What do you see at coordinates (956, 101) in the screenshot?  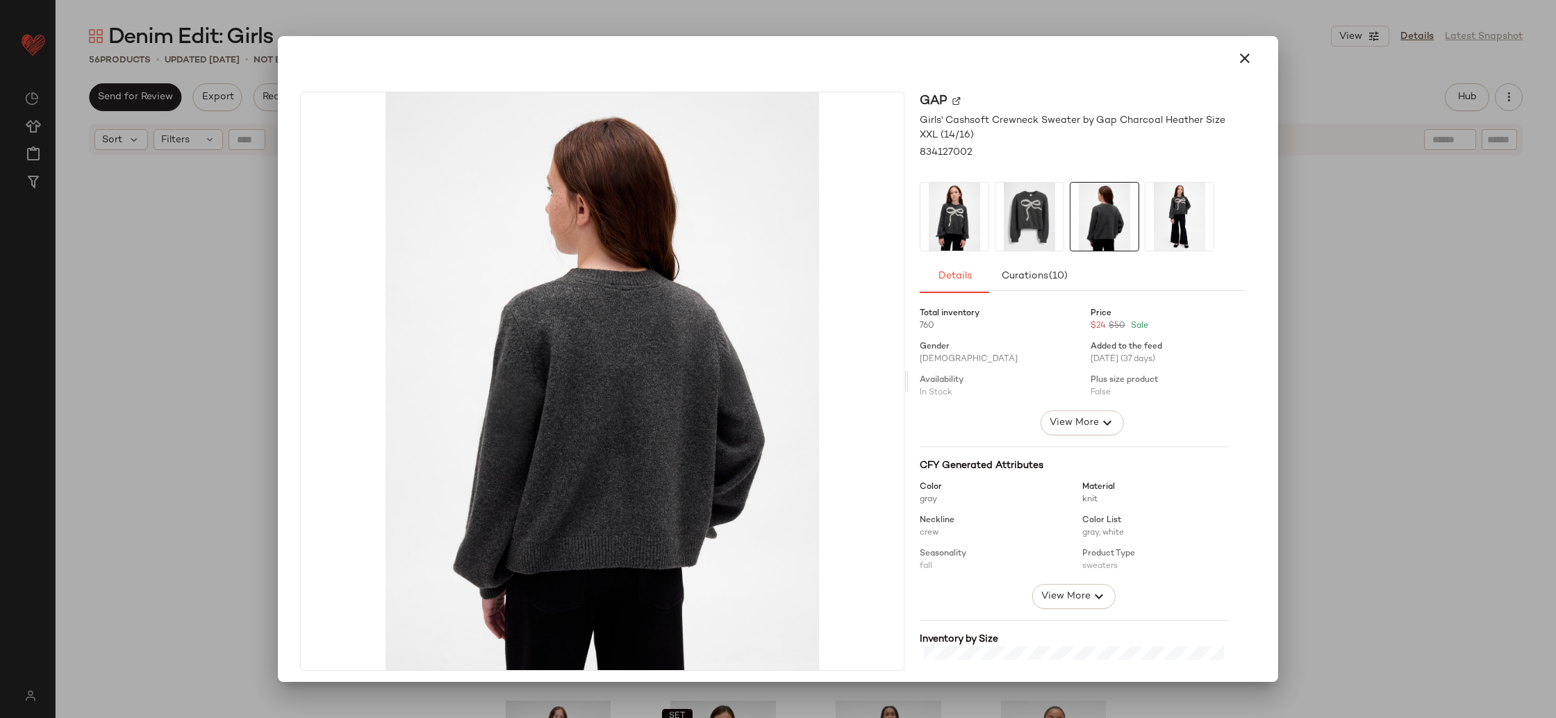 I see `img: svg%3e` at bounding box center [956, 101].